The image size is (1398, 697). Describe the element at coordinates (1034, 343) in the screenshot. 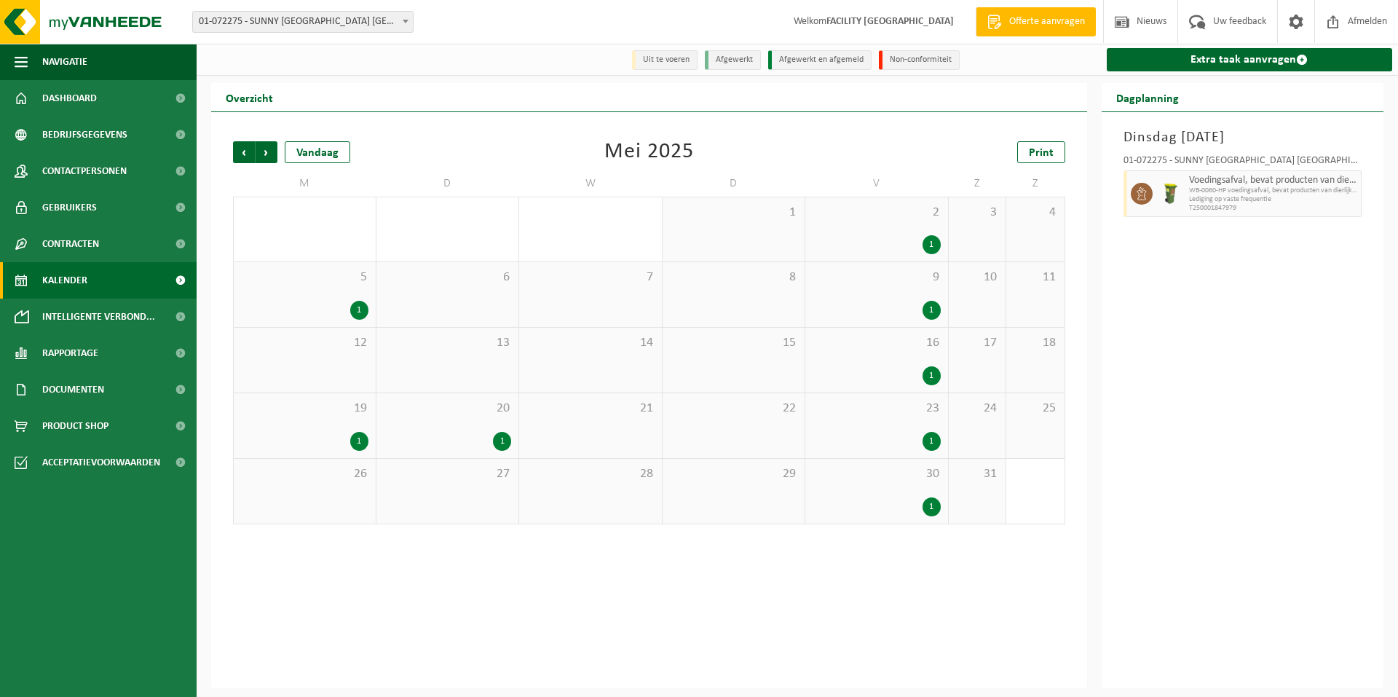

I see `span: 18` at that location.